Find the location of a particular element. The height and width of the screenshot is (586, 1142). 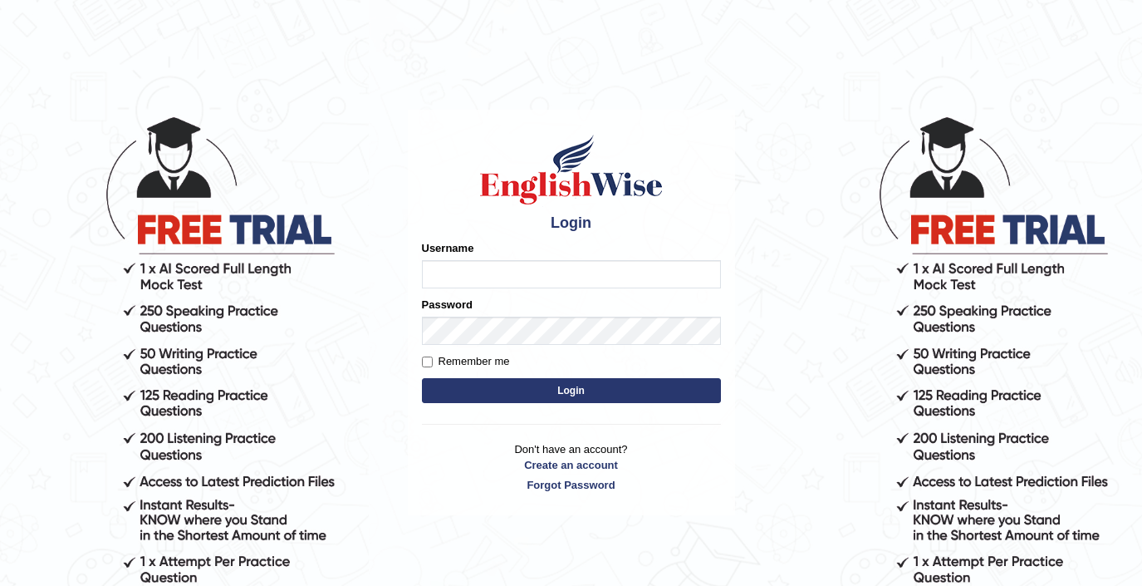

img: Logo of English Wise sign in for intelligent practice with AI is located at coordinates (571, 169).